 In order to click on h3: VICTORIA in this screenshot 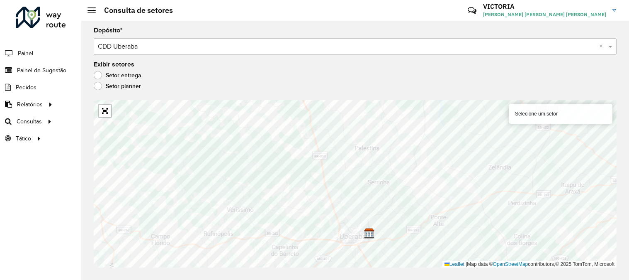, I will do `click(545, 6)`.